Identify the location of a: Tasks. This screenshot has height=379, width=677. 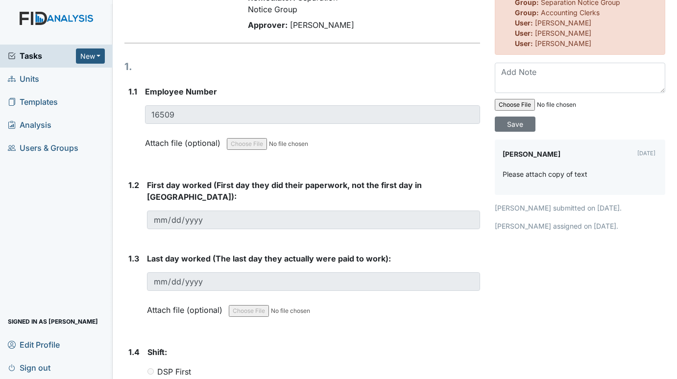
(42, 56).